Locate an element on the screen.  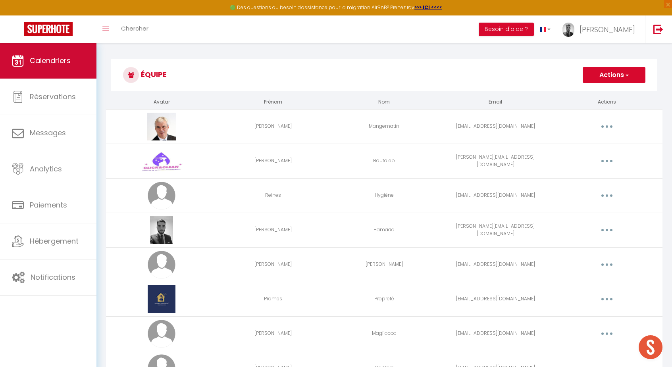
span: Analytics is located at coordinates (46, 169).